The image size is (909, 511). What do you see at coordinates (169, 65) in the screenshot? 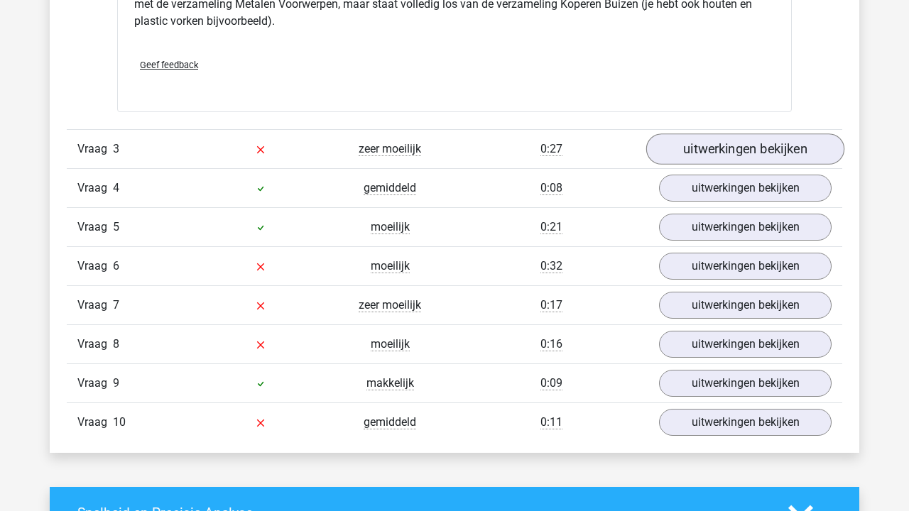
I see `span: Geef feedback` at bounding box center [169, 65].